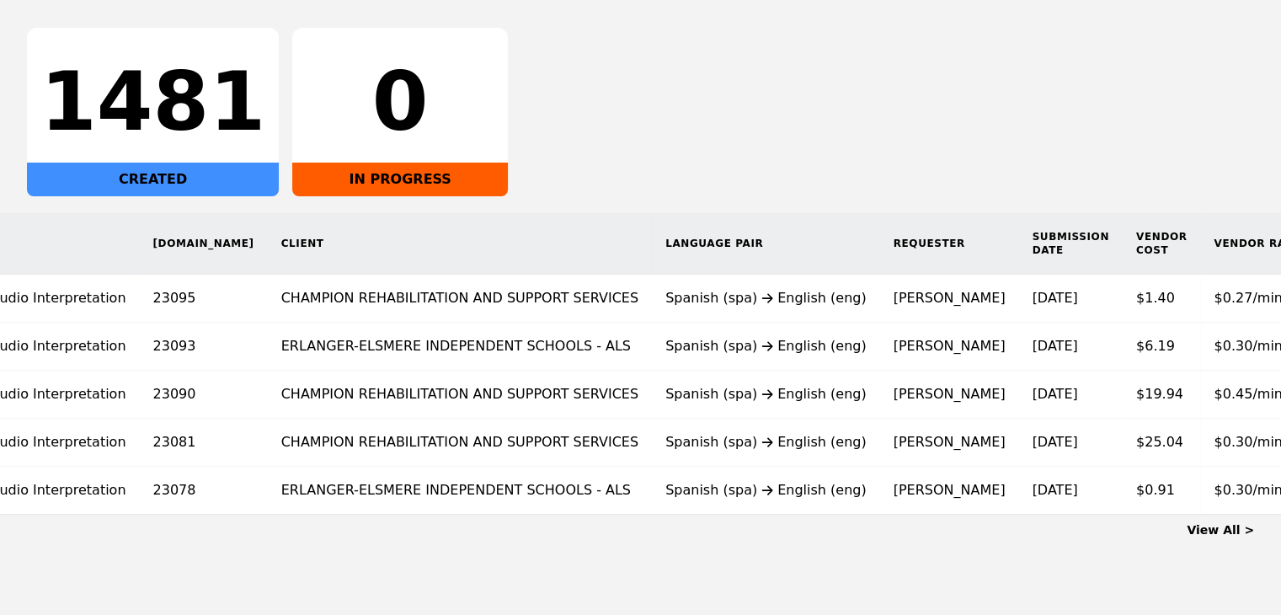  Describe the element at coordinates (152, 179) in the screenshot. I see `div: CREATED` at that location.